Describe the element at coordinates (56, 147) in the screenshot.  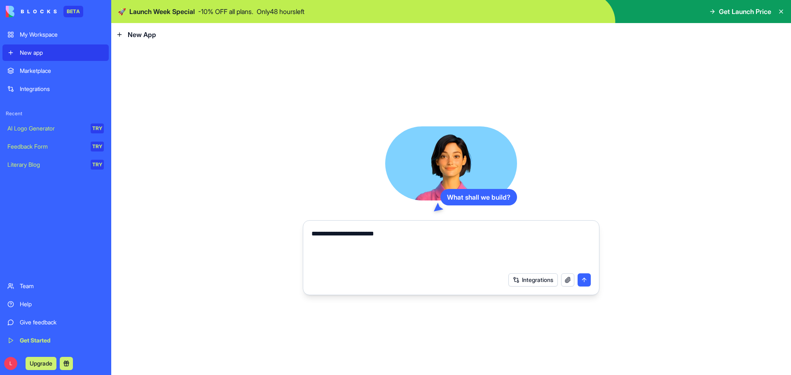
I see `a: Feedback FormTRY` at that location.